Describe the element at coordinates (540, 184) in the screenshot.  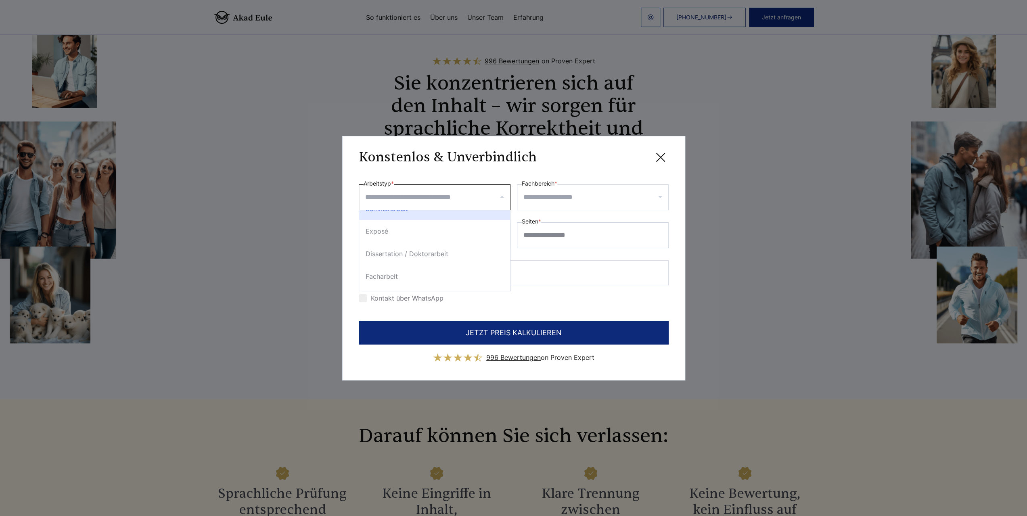
I see `label: Fachbereich` at that location.